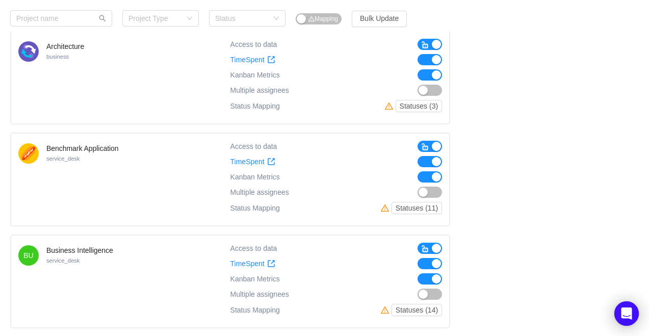  What do you see at coordinates (83, 148) in the screenshot?
I see `h4: Benchmark Application` at bounding box center [83, 148].